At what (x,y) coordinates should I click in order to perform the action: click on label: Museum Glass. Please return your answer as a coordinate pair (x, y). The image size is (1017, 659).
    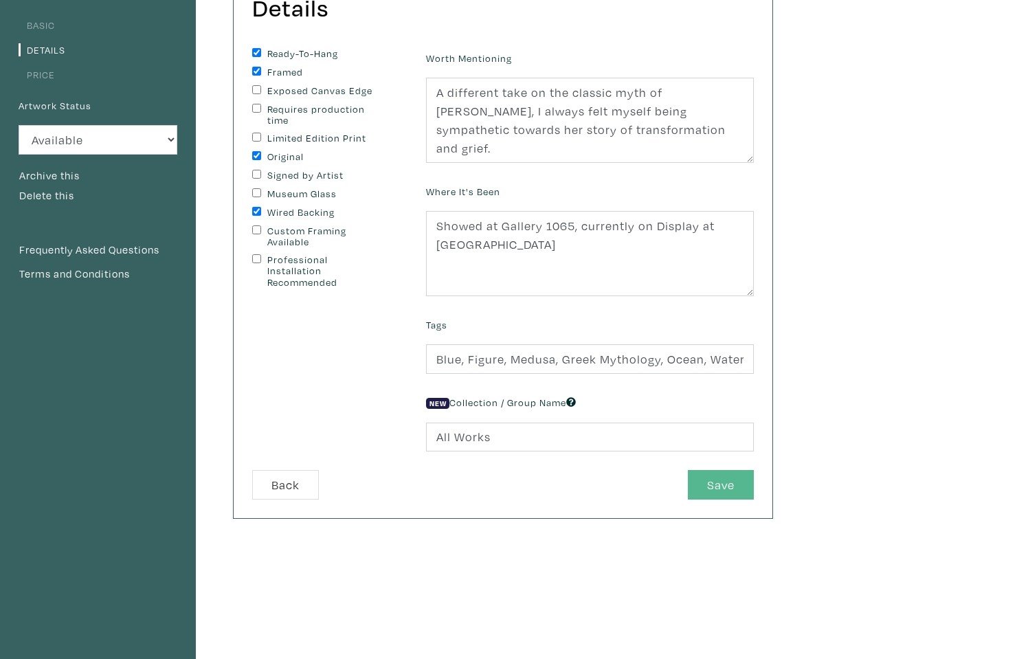
    Looking at the image, I should click on (324, 194).